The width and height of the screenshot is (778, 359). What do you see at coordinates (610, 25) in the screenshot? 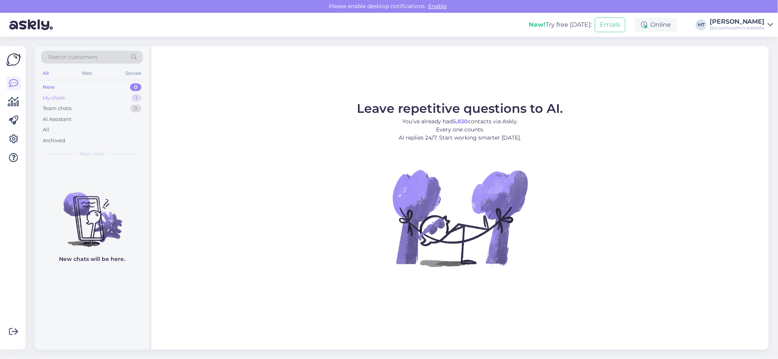
I see `button: Emails` at bounding box center [610, 25].